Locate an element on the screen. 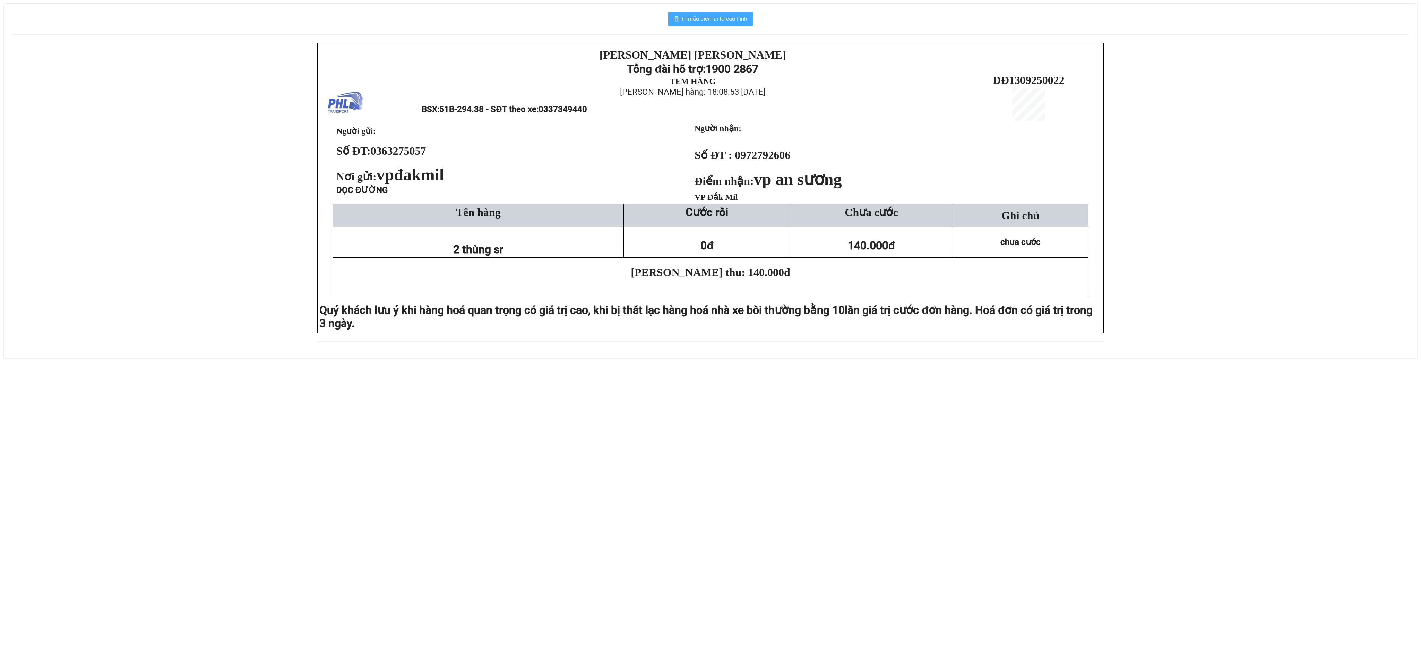 The width and height of the screenshot is (1421, 667). span: Ghi chú is located at coordinates (1020, 215).